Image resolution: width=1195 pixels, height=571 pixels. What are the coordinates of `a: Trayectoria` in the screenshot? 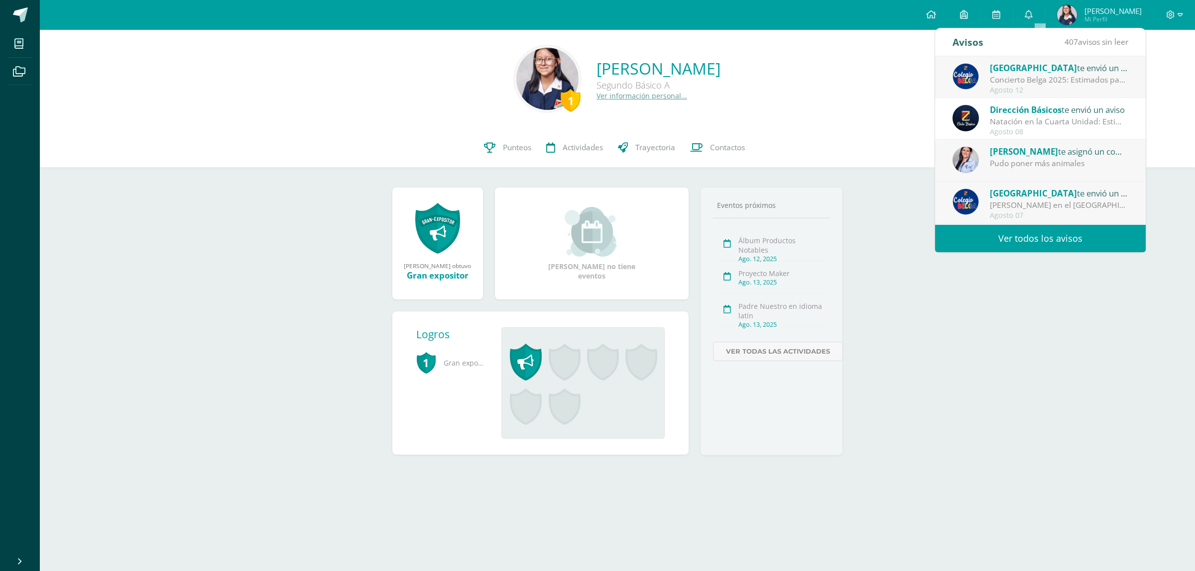 It's located at (646, 148).